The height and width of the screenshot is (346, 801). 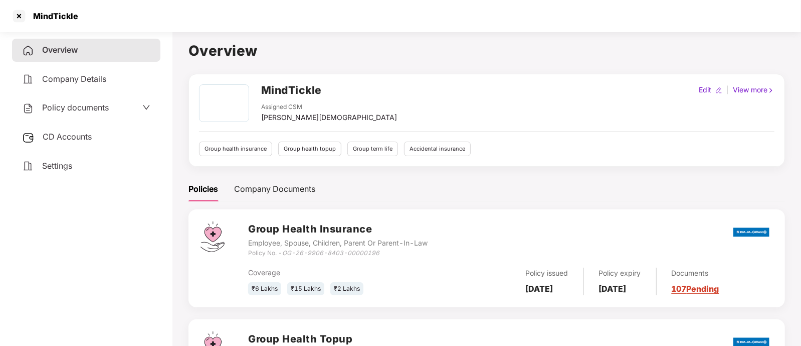 What do you see at coordinates (373, 148) in the screenshot?
I see `div: Group term life` at bounding box center [373, 148].